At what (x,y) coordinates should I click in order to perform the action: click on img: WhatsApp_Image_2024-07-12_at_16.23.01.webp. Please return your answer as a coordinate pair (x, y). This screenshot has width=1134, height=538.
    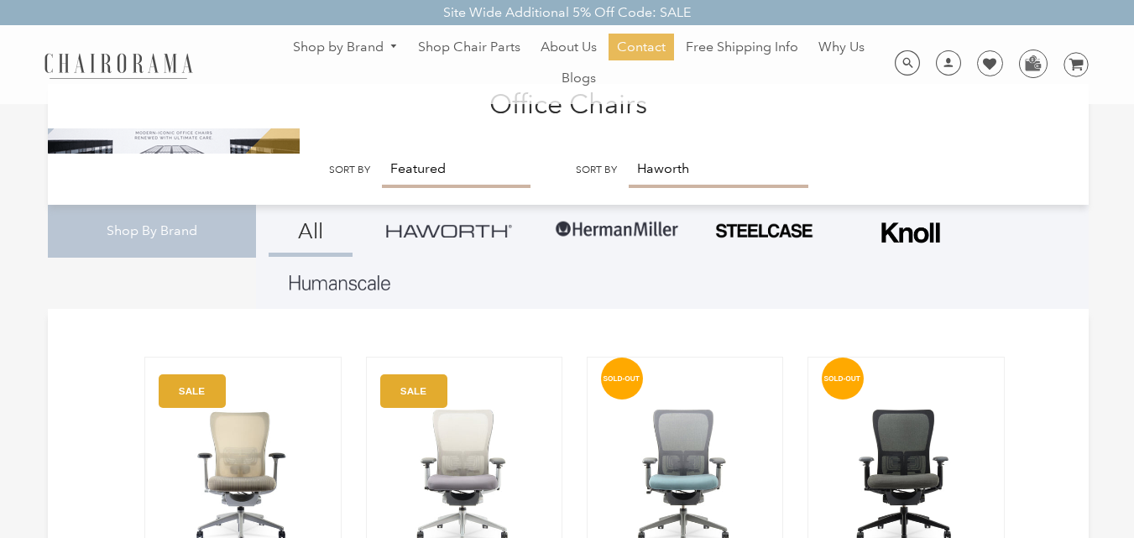
    Looking at the image, I should click on (1033, 63).